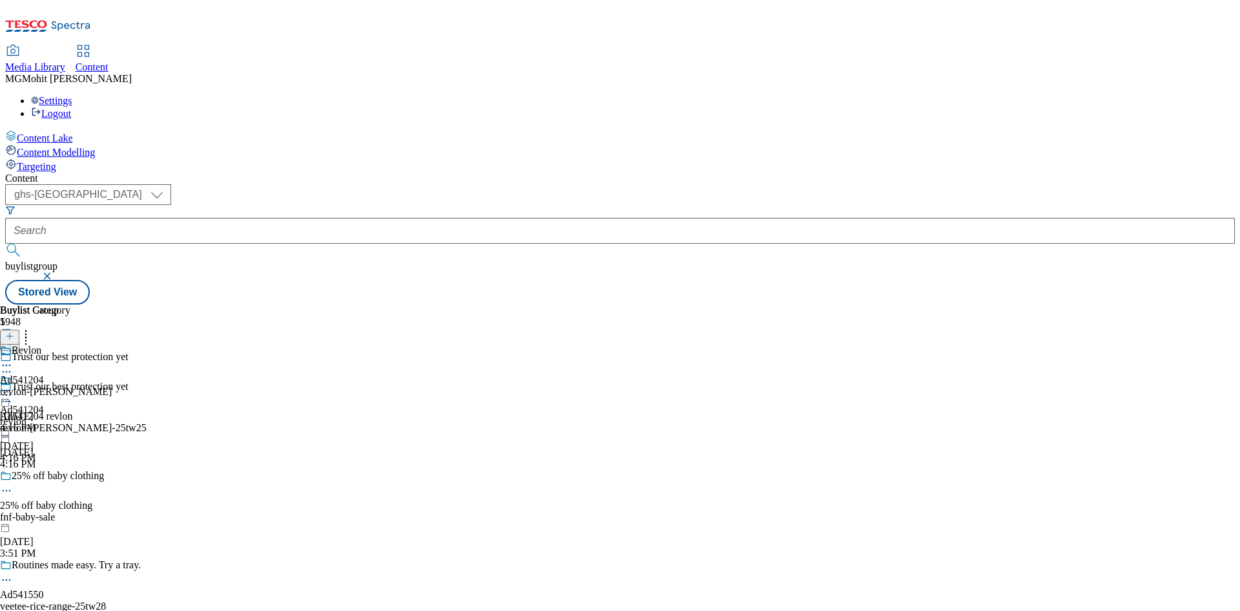 This screenshot has height=611, width=1240. Describe the element at coordinates (52, 100) in the screenshot. I see `a: Settings` at that location.